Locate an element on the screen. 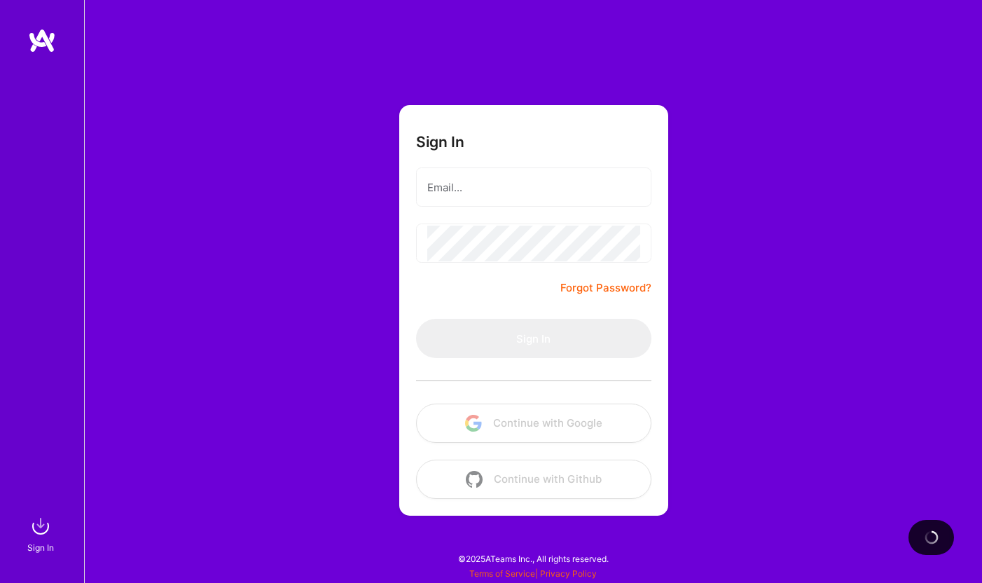 The width and height of the screenshot is (982, 583). img: logo is located at coordinates (42, 41).